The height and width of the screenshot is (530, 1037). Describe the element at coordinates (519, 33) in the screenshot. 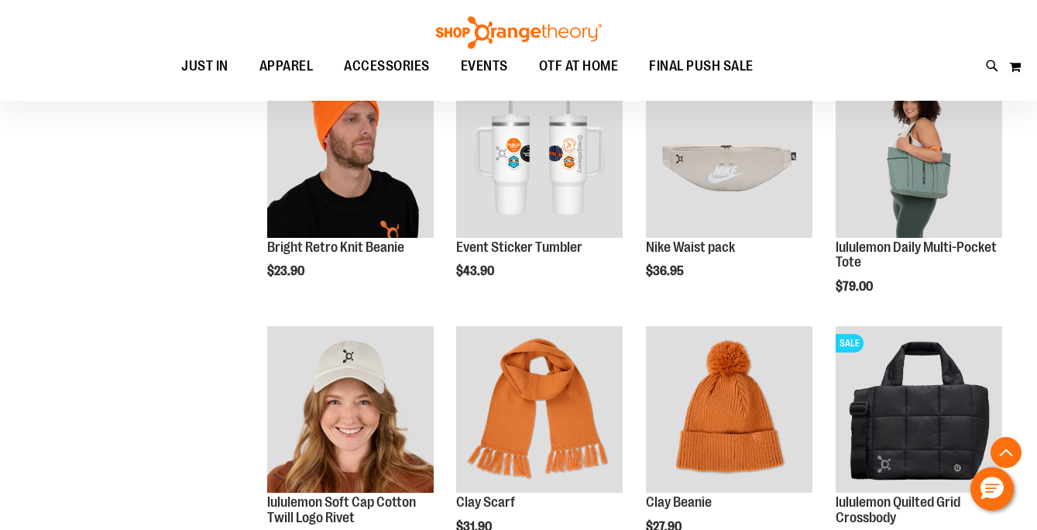

I see `img: Shop Orangetheory` at that location.